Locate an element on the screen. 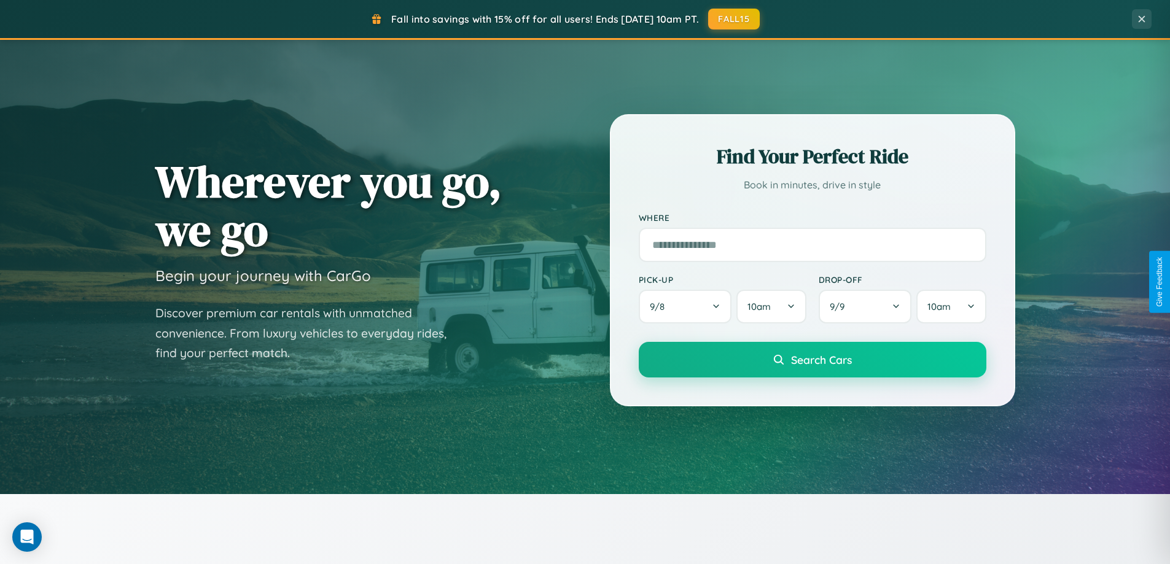 The width and height of the screenshot is (1170, 564). label: Where is located at coordinates (812, 217).